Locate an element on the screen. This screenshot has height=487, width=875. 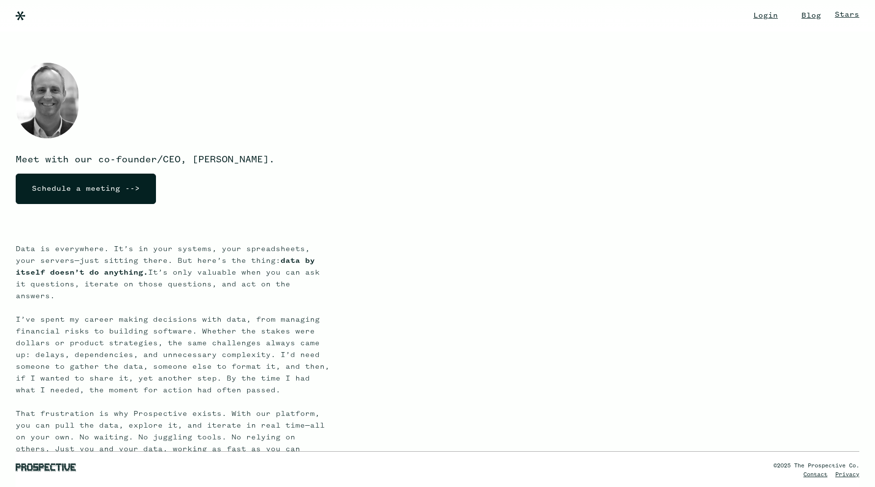
div: ©2025 The Prospective Co. is located at coordinates (816, 466).